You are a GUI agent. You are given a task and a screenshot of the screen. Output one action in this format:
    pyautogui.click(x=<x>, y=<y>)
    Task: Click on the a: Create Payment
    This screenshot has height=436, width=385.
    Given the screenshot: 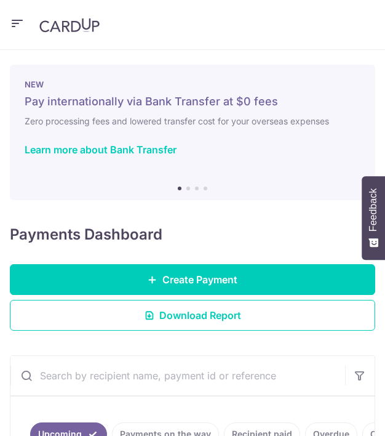 What is the action you would take?
    pyautogui.click(x=193, y=279)
    